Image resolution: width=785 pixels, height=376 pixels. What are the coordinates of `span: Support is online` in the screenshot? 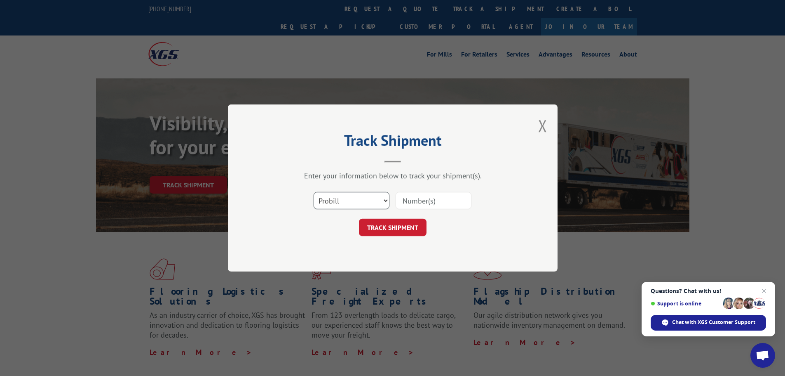 It's located at (686, 303).